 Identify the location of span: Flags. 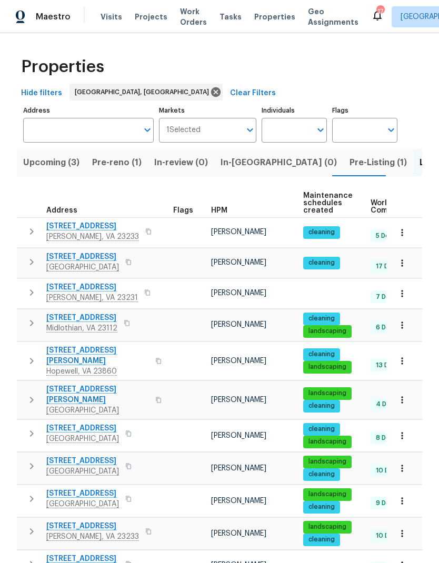
(183, 210).